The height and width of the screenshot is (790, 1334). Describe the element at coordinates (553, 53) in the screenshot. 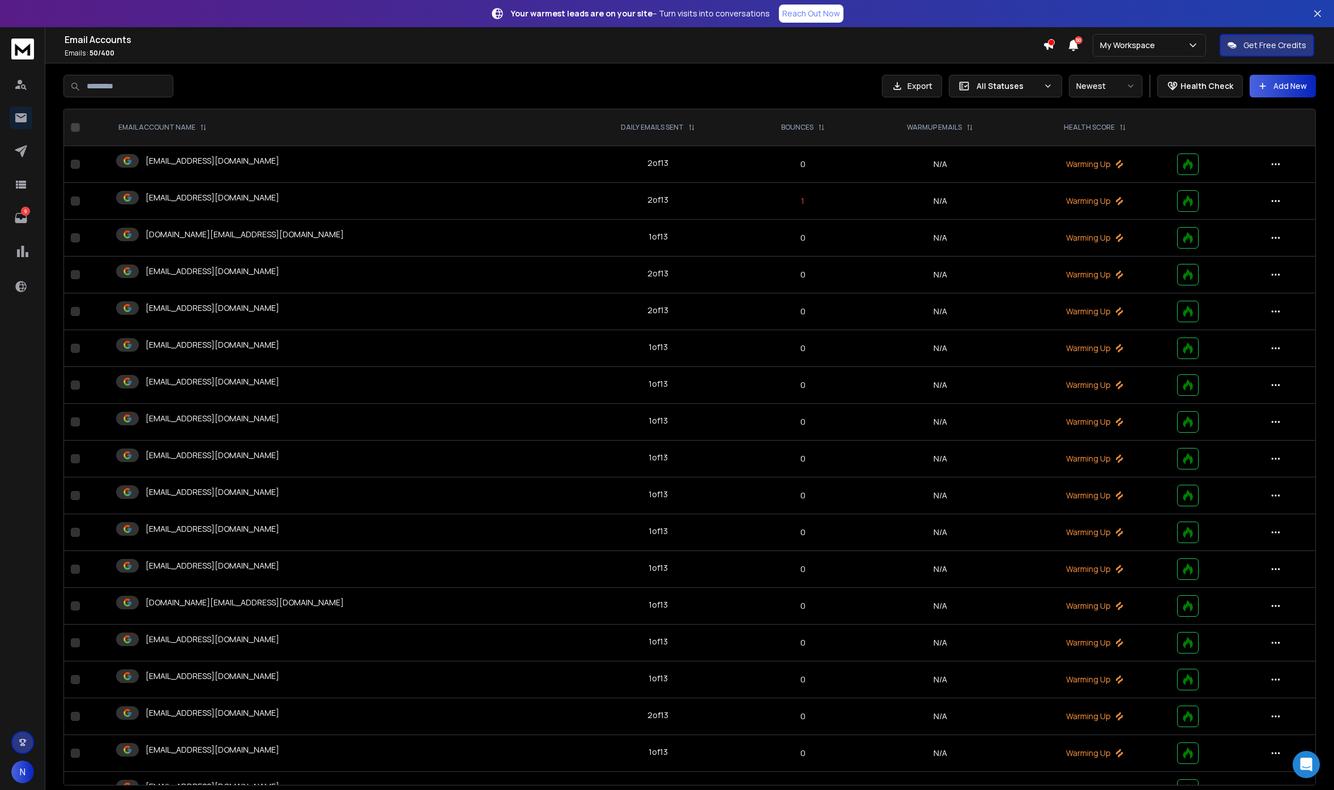

I see `p: Emails :` at that location.